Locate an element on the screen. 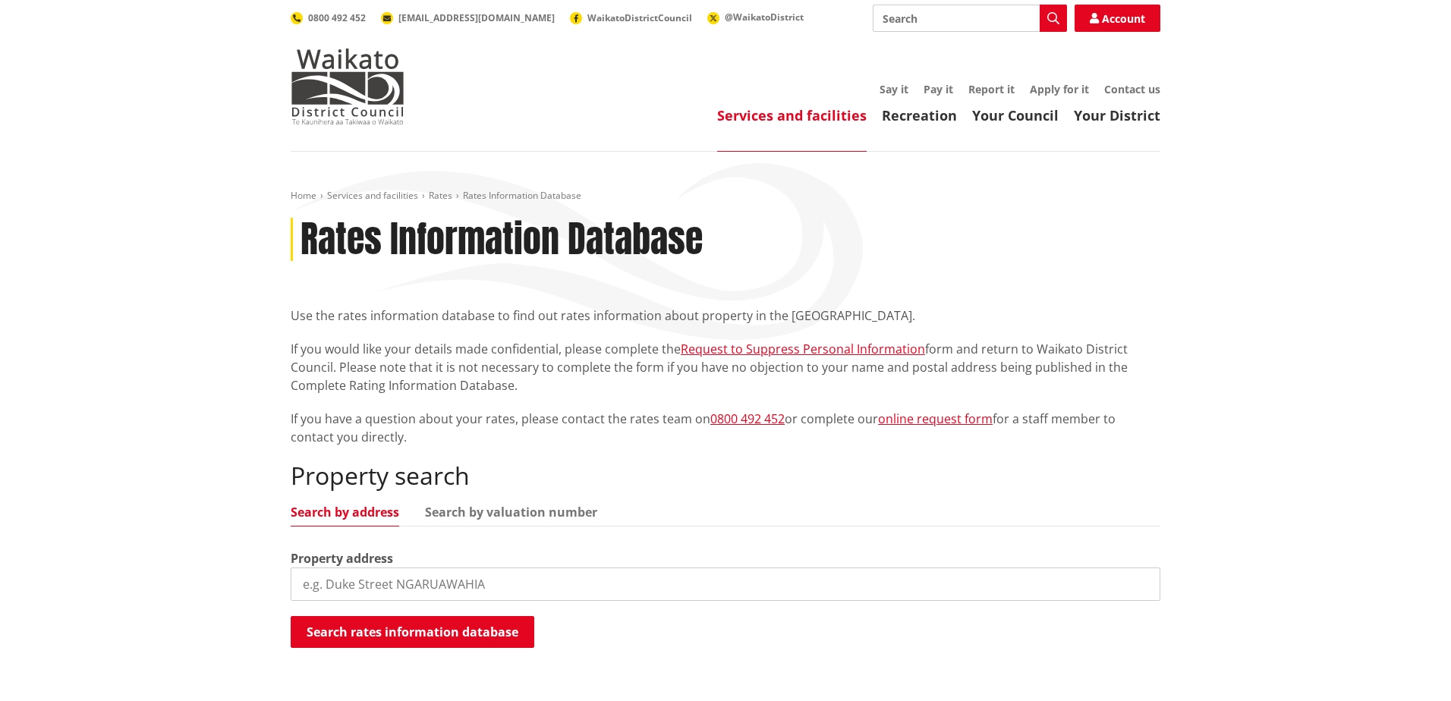  a: Your Council is located at coordinates (1015, 115).